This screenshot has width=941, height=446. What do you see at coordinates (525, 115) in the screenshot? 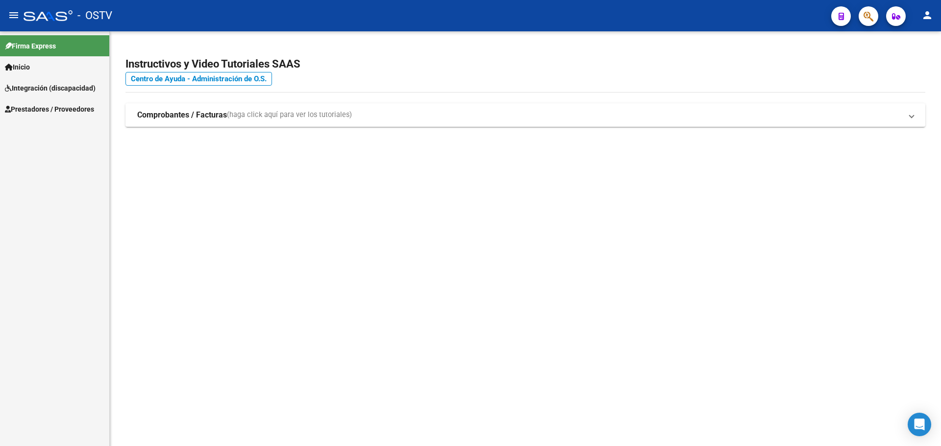
I see `mat-expansion-panel-header: Comprobantes / Facturas(haga click aquí para ver los tutoriales)` at bounding box center [525, 115].